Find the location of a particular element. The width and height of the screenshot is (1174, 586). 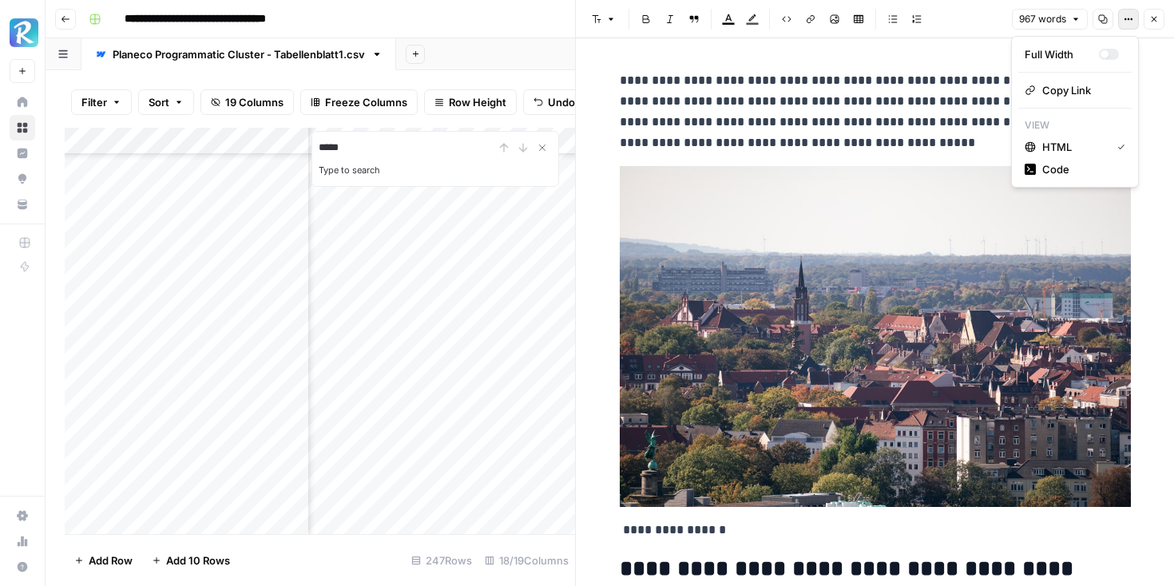

span: Code is located at coordinates (1080, 169).